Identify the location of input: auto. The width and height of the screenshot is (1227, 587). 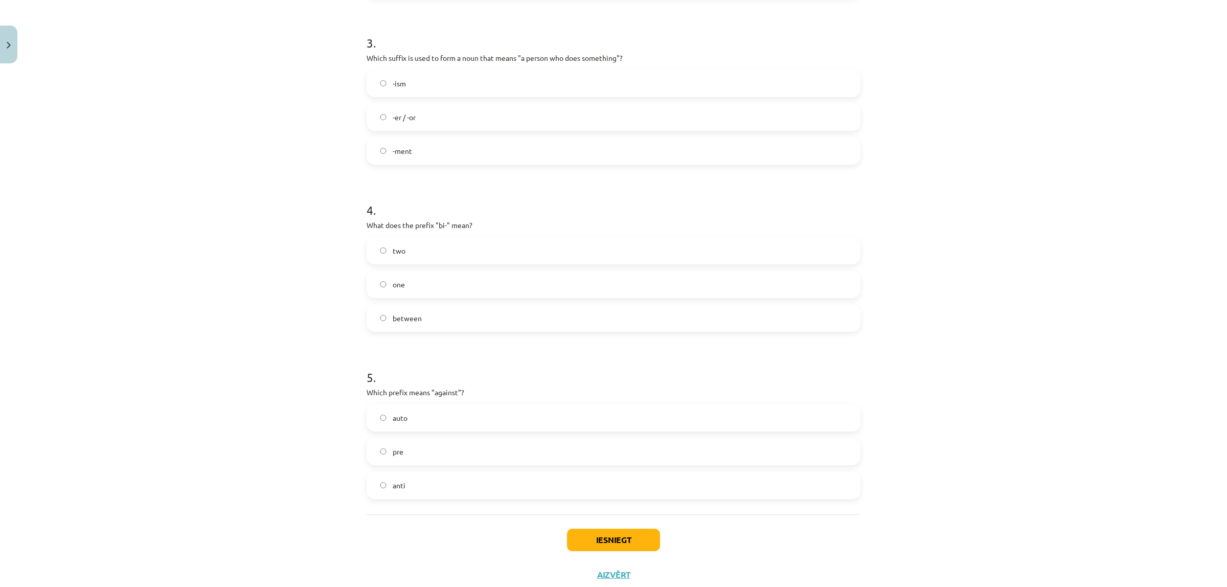
(383, 418).